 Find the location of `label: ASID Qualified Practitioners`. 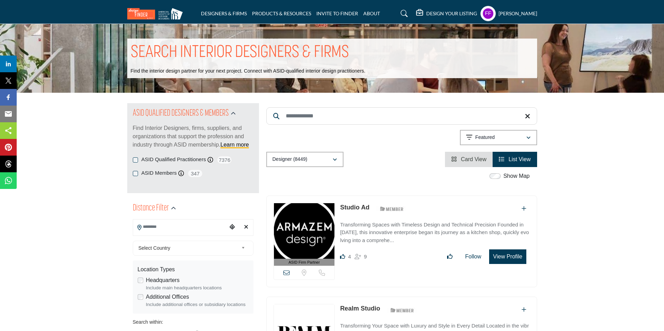

label: ASID Qualified Practitioners is located at coordinates (174, 159).